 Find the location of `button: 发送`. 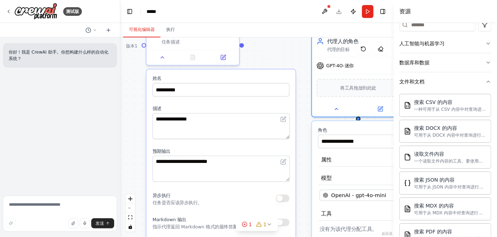

button: 发送 is located at coordinates (103, 223).